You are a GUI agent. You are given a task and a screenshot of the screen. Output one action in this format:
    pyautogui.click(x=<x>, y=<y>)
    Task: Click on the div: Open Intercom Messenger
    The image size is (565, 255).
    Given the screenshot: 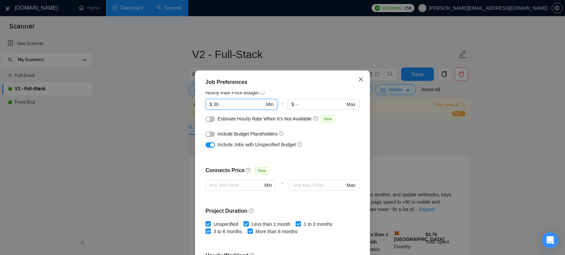 What is the action you would take?
    pyautogui.click(x=550, y=241)
    